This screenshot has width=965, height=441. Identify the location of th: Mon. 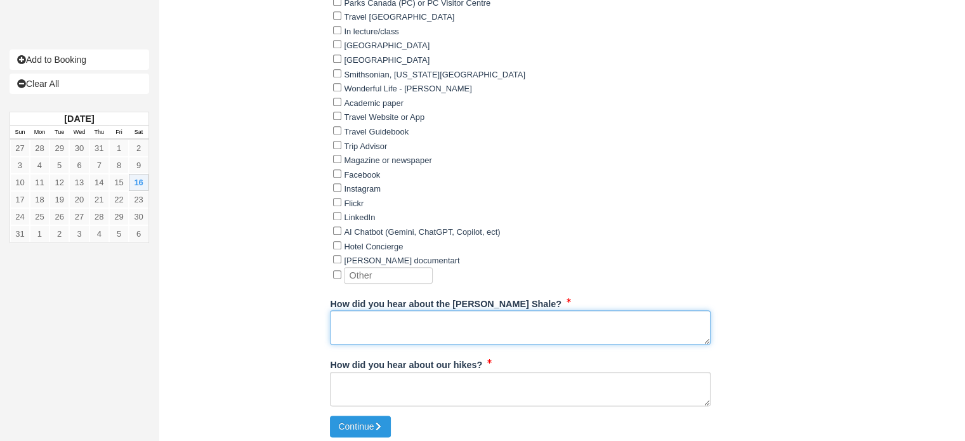
(39, 133).